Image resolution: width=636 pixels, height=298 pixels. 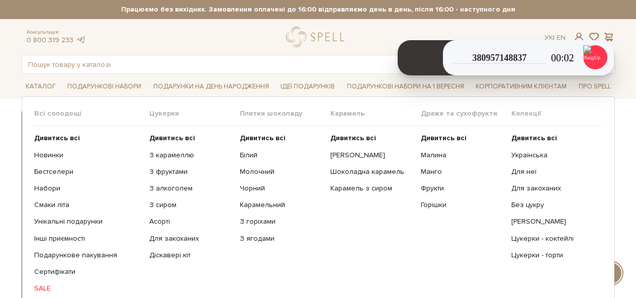 What do you see at coordinates (92, 114) in the screenshot?
I see `span: Всі солодощі` at bounding box center [92, 114].